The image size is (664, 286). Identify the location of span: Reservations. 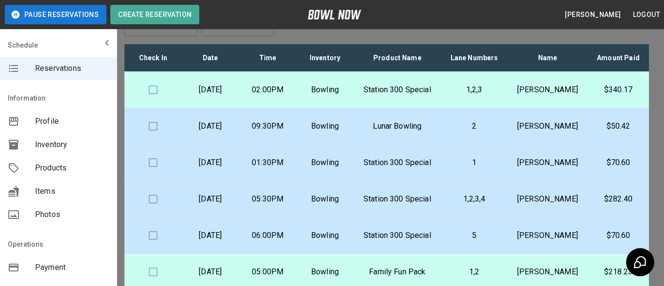
(72, 69).